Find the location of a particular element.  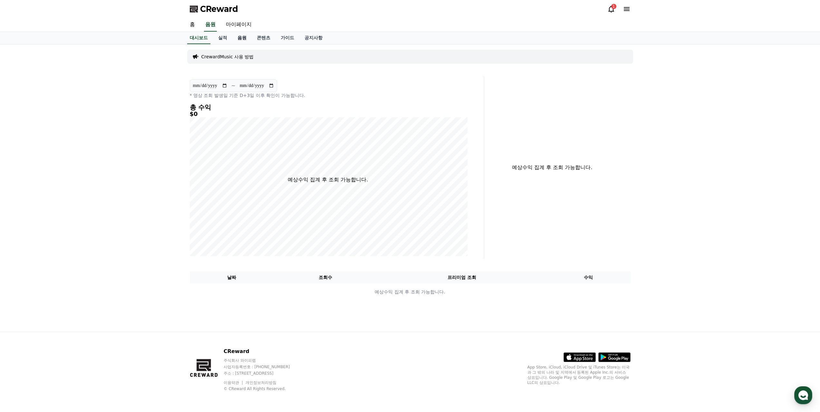

th: 프리미엄 조회 is located at coordinates (462, 278).